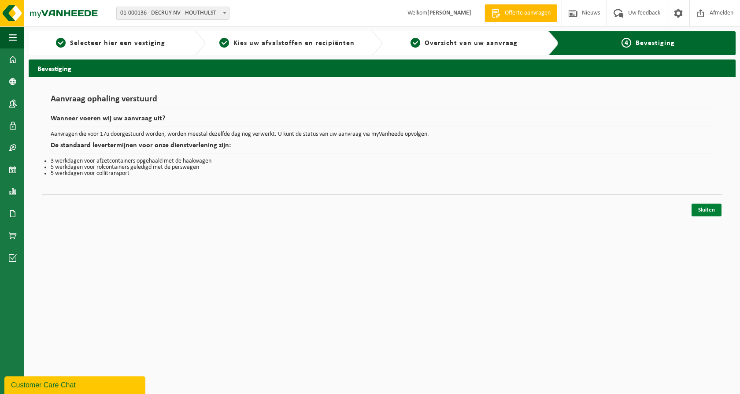 This screenshot has width=740, height=394. Describe the element at coordinates (173, 13) in the screenshot. I see `span: 01-000136 - DECRUY NV - HOUTHULST` at that location.